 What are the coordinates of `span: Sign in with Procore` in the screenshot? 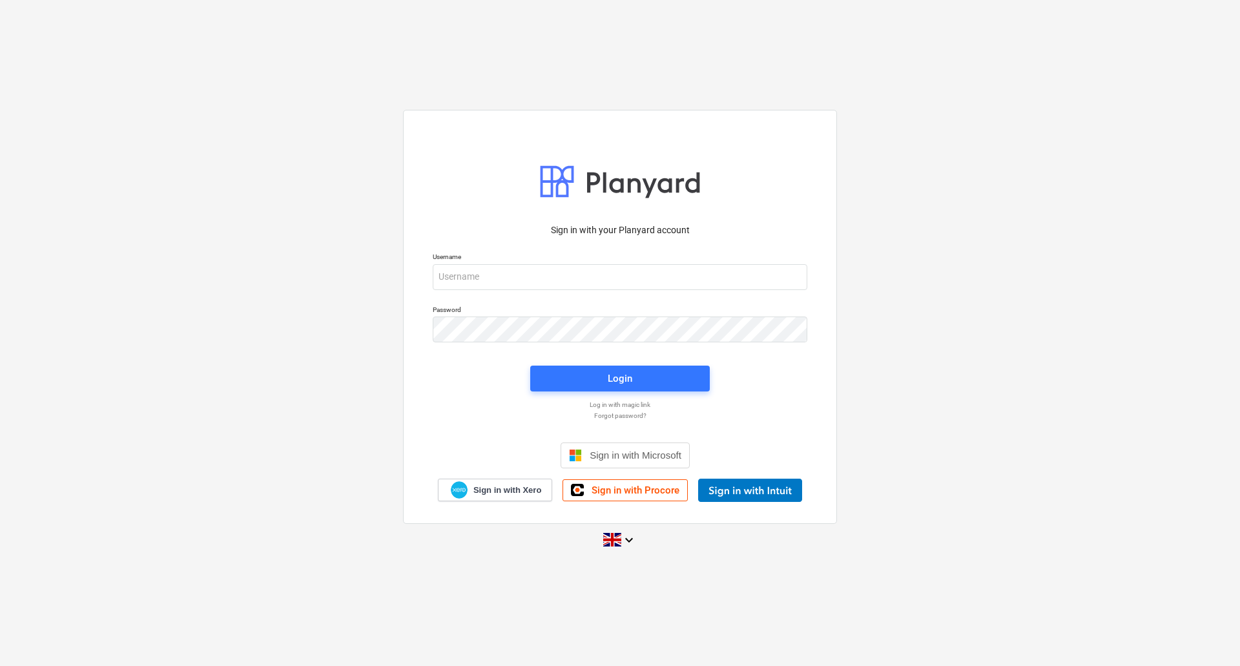 It's located at (635, 490).